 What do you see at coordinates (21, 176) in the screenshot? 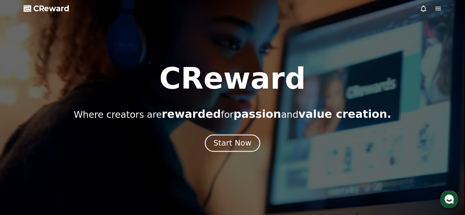
I see `span: Home` at bounding box center [21, 176].